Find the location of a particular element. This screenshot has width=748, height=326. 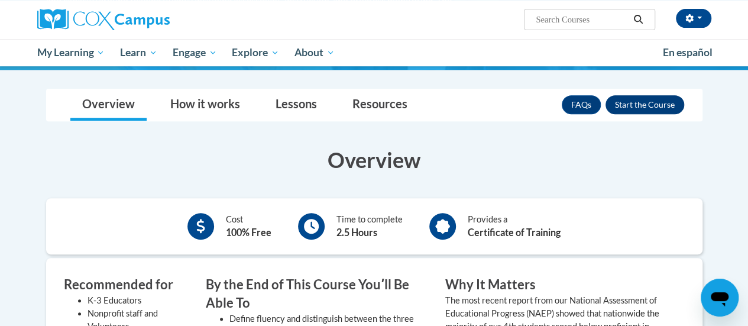

h3: By the End of This Course Youʹll Be Able To is located at coordinates (316, 294).